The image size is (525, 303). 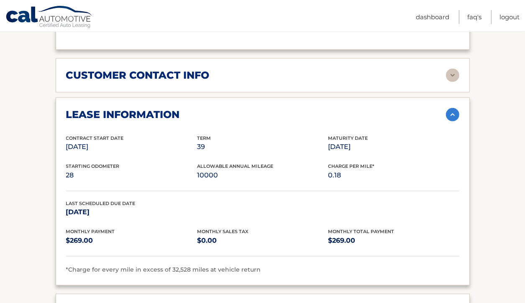 What do you see at coordinates (204, 138) in the screenshot?
I see `span: Term` at bounding box center [204, 138].